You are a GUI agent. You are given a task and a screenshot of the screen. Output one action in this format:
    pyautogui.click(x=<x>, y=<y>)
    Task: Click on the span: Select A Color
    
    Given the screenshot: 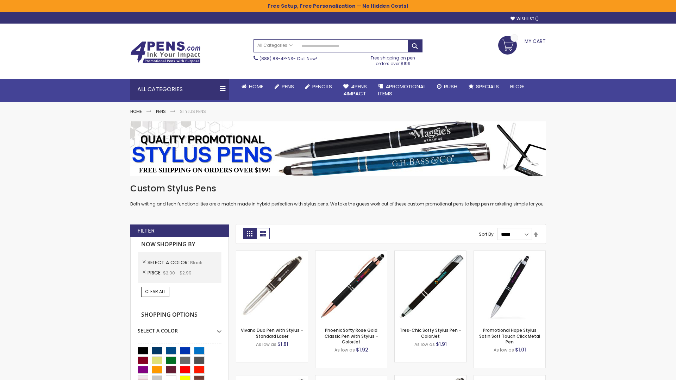 What is the action you would take?
    pyautogui.click(x=169, y=263)
    